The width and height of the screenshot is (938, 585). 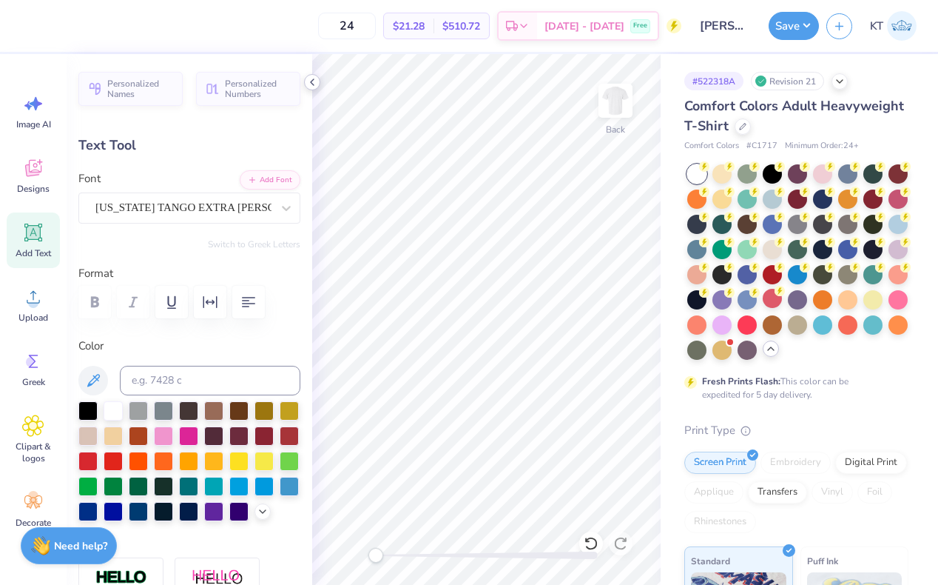 I want to click on div: Digital Print, so click(x=871, y=463).